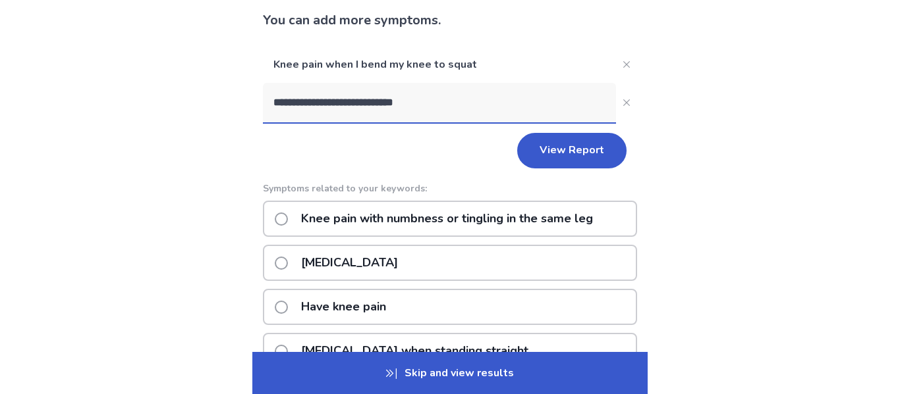  Describe the element at coordinates (450, 373) in the screenshot. I see `p: Skip and view results` at that location.